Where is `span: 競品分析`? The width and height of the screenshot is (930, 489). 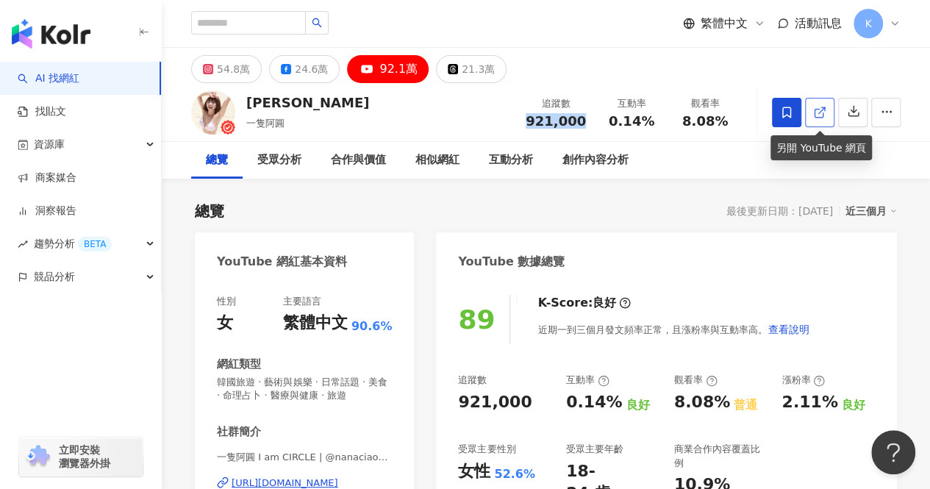
span: 競品分析 is located at coordinates (54, 276).